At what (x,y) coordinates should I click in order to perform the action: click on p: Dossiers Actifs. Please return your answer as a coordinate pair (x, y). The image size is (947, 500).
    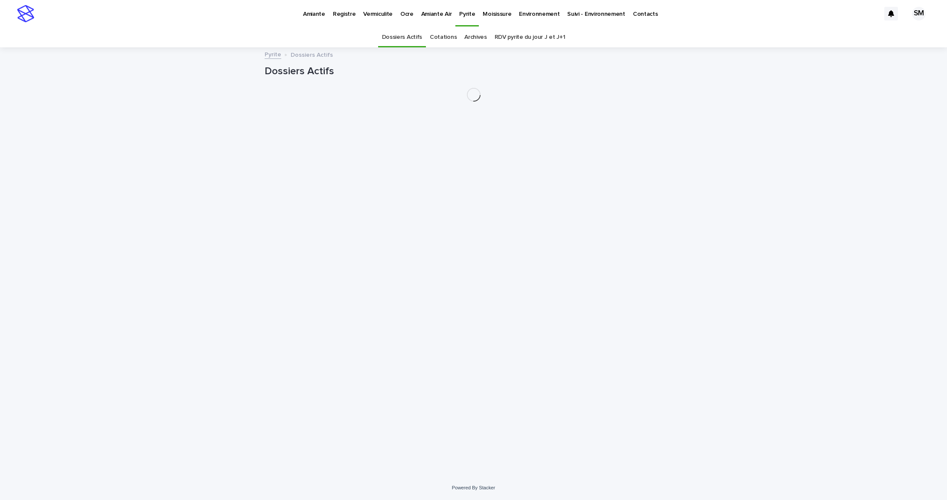
    Looking at the image, I should click on (312, 54).